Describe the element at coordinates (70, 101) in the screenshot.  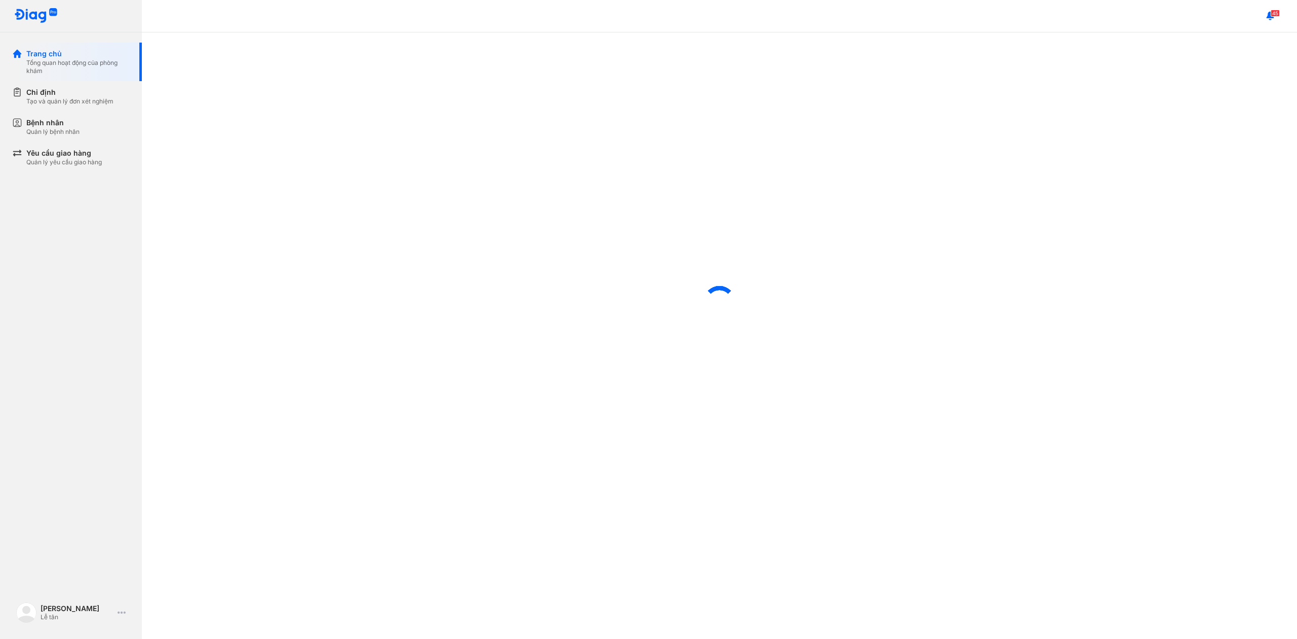
I see `div: Tạo và quản lý đơn xét nghiệm` at that location.